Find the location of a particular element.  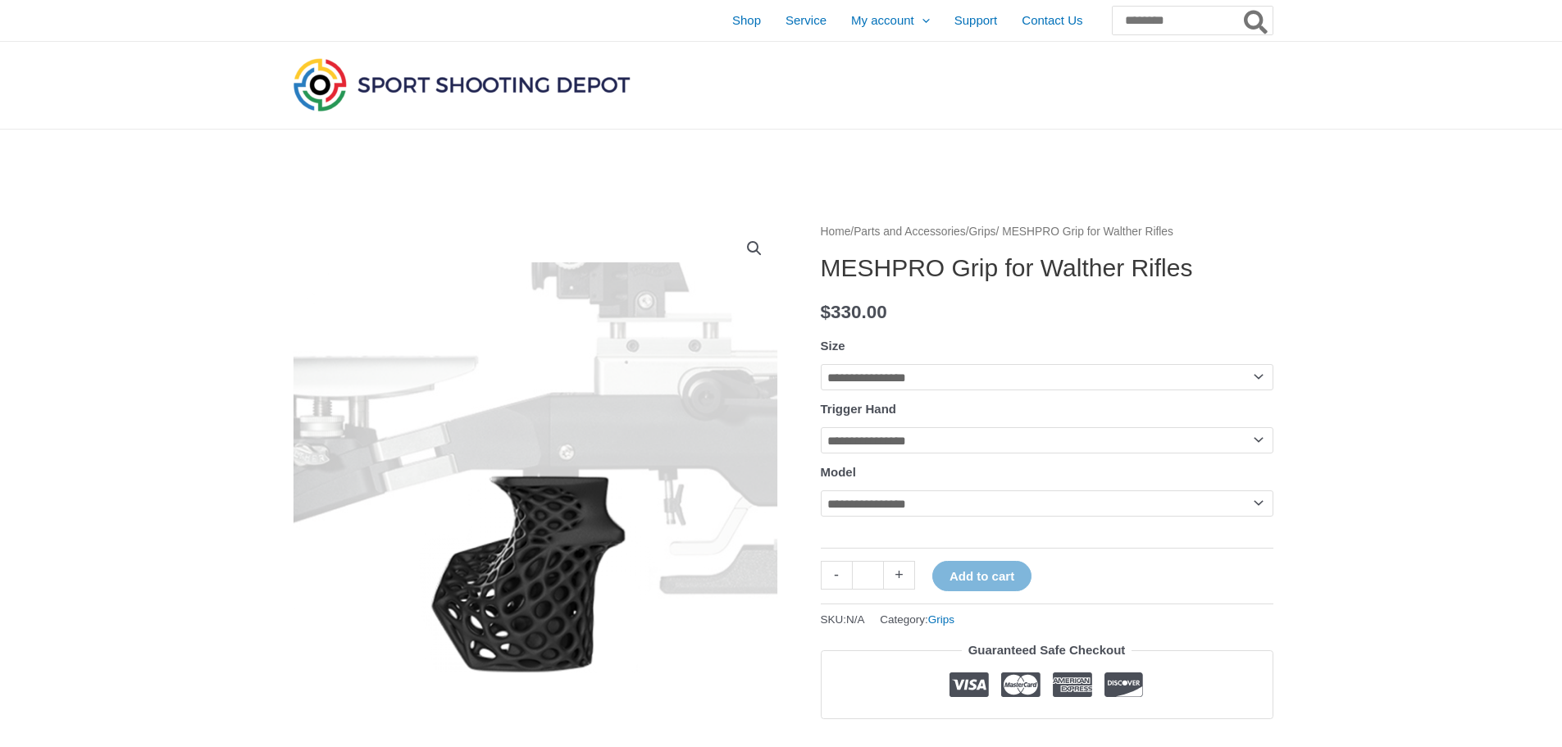

input: Product quantity is located at coordinates (867, 575).